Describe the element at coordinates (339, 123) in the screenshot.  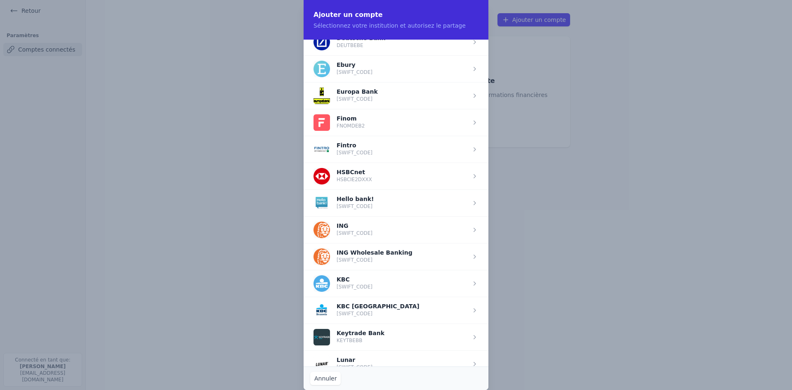
I see `button: Finom FNOMDEB2` at that location.